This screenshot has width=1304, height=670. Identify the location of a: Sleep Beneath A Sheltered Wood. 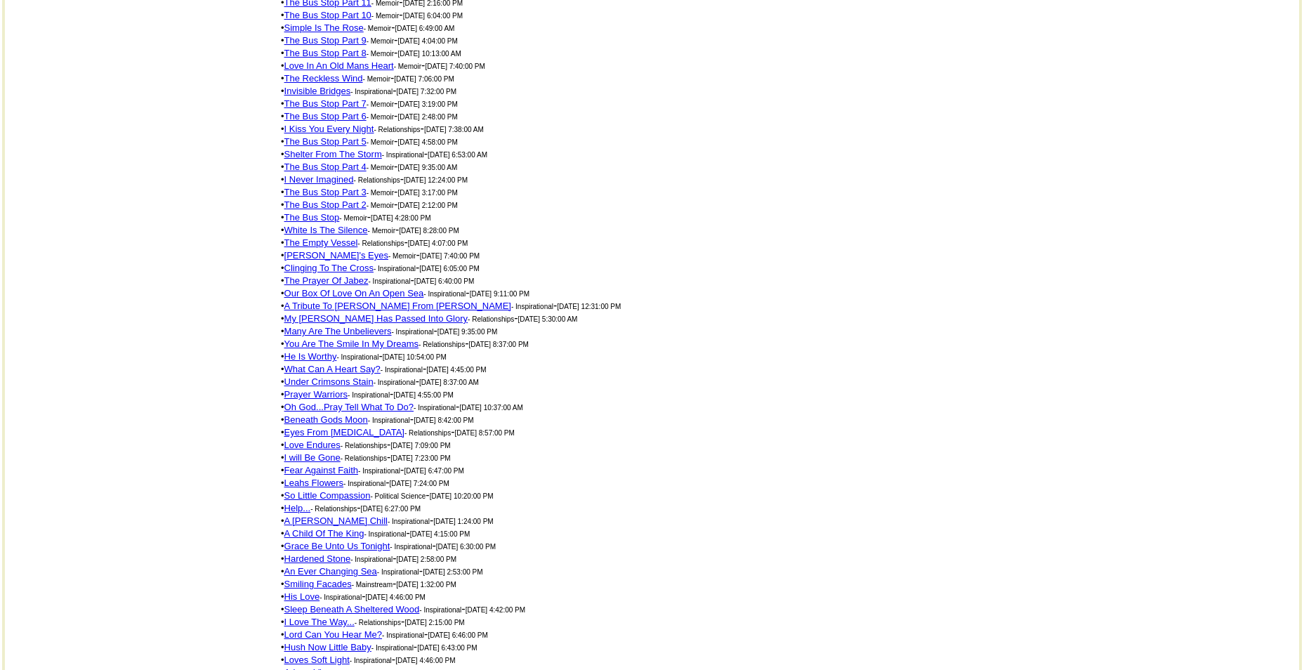
(352, 609).